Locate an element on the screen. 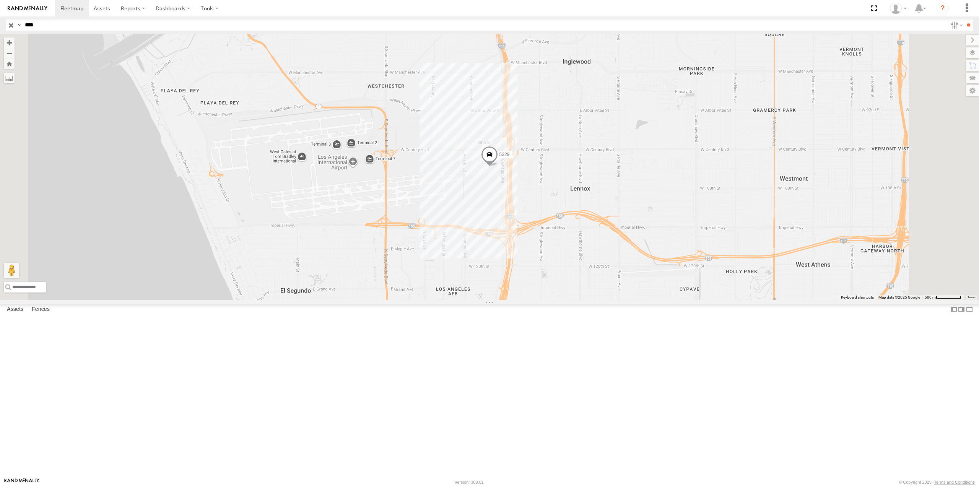  a: Visit our Website is located at coordinates (22, 482).